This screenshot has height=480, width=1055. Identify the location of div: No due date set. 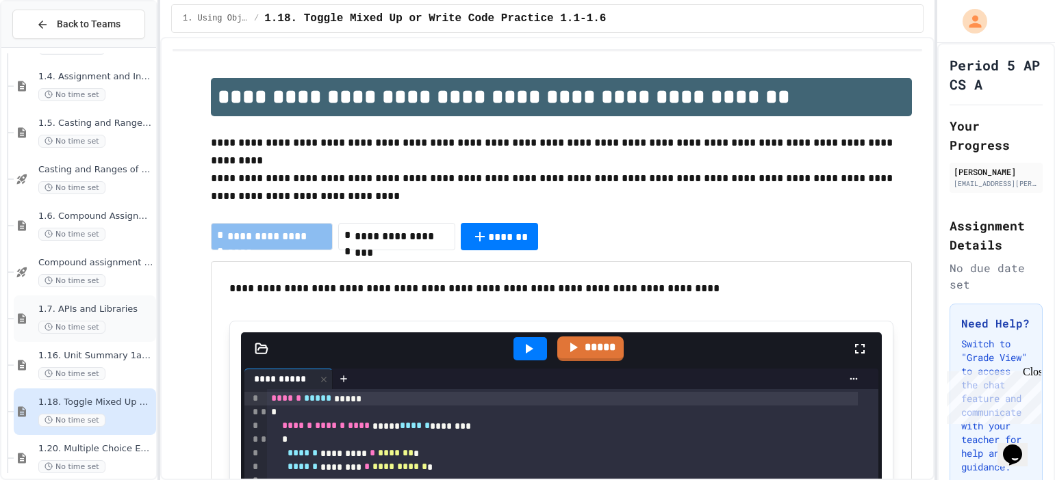
(996, 277).